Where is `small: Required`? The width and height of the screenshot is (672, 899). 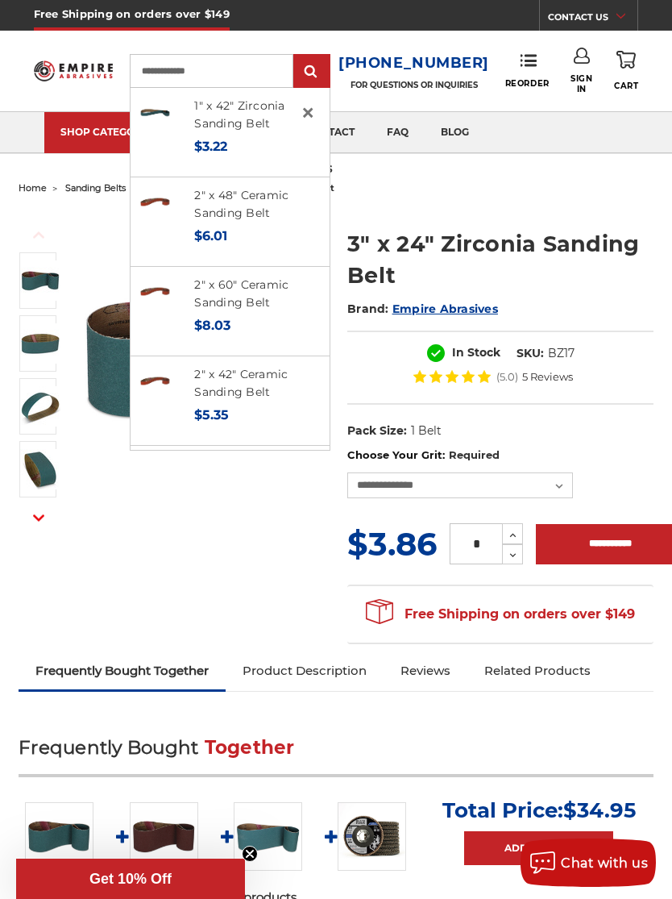
small: Required is located at coordinates (474, 455).